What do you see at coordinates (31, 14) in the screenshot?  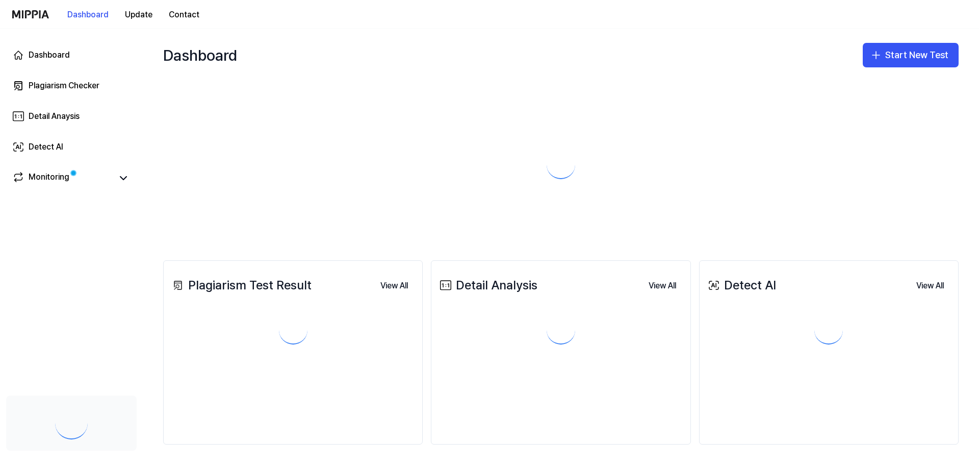 I see `img: logo` at bounding box center [31, 14].